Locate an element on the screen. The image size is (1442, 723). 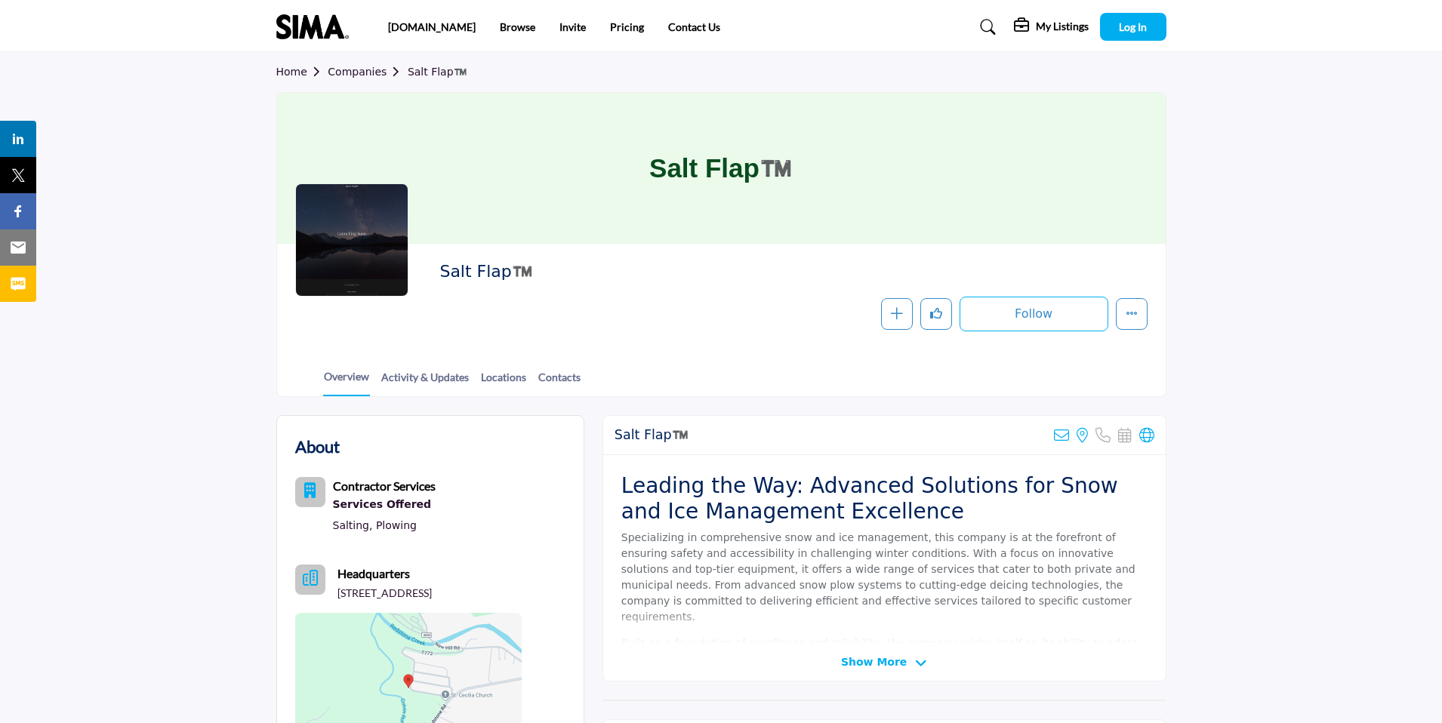
button: Like is located at coordinates (936, 314).